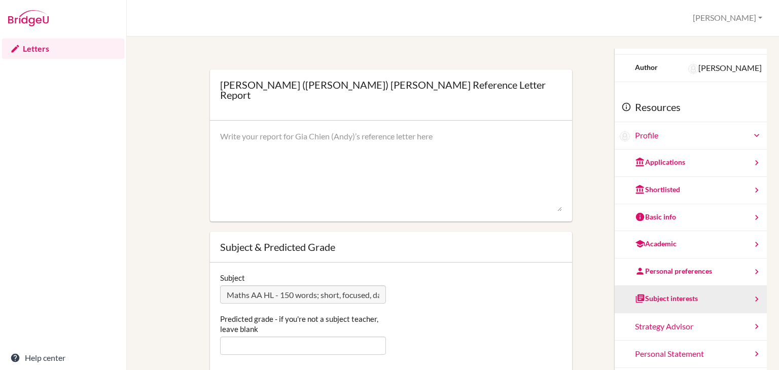 The width and height of the screenshot is (779, 370). I want to click on div: Resources, so click(690, 107).